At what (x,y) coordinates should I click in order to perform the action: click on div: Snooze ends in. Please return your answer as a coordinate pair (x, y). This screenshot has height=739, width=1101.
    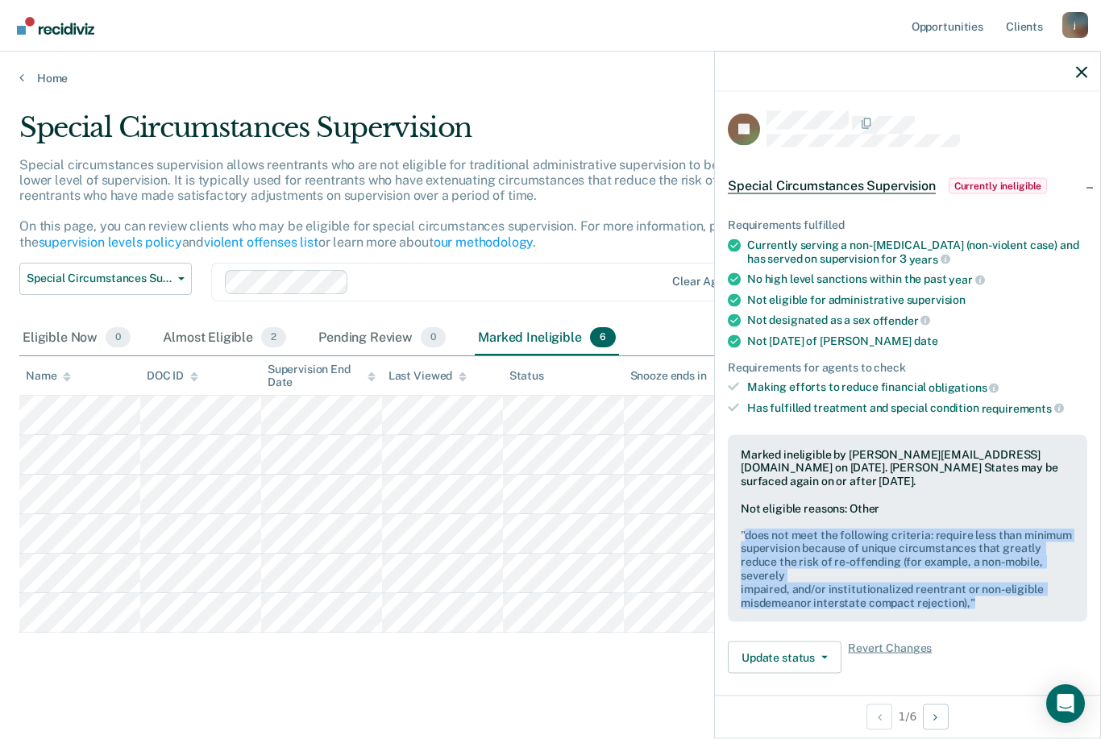
    Looking at the image, I should click on (676, 376).